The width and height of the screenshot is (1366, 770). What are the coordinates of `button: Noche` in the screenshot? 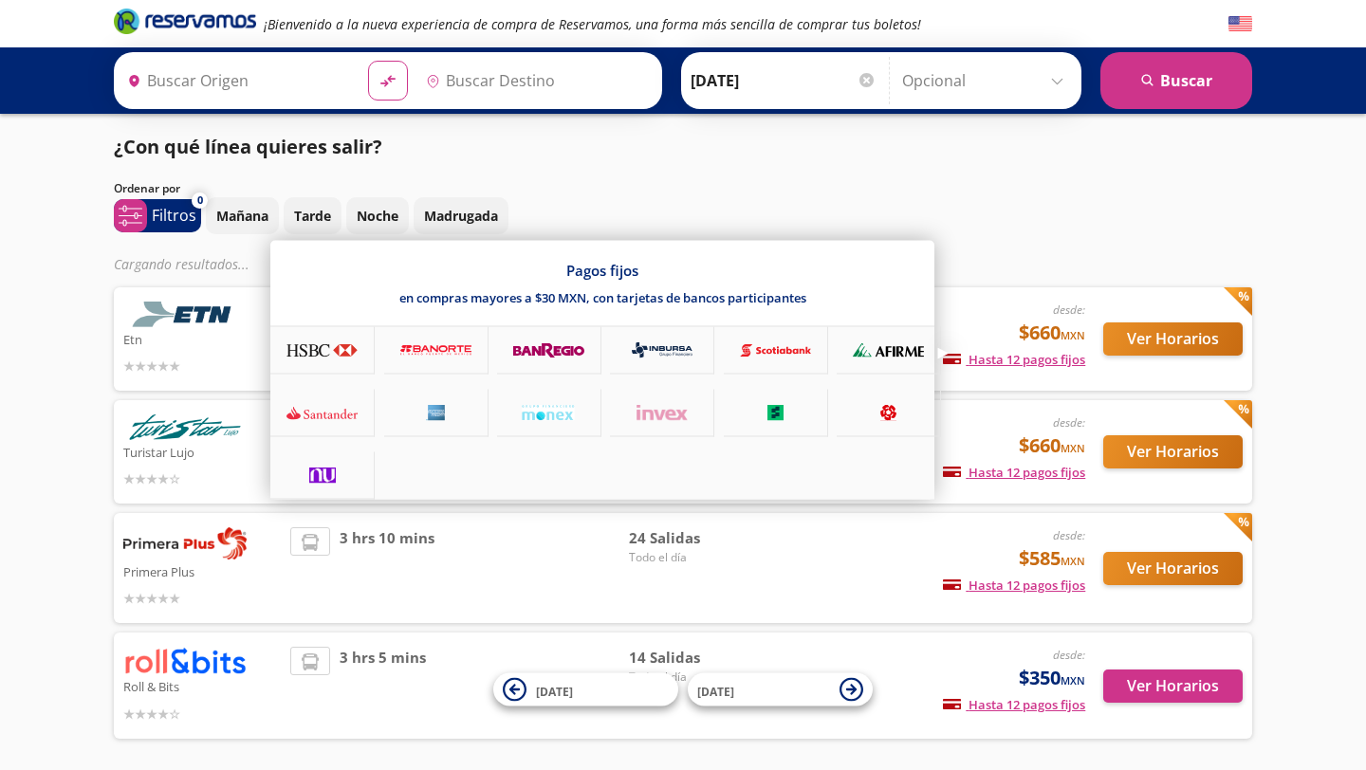 It's located at (377, 215).